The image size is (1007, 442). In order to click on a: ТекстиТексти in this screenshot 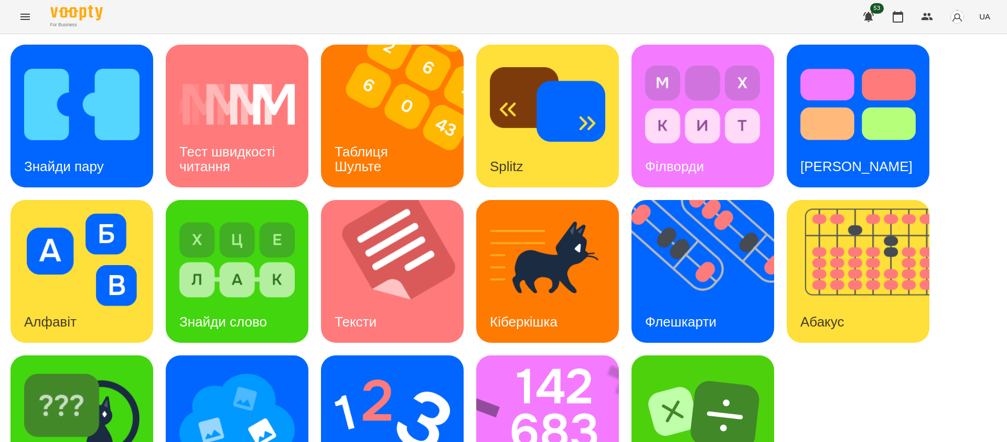, I will do `click(392, 271)`.